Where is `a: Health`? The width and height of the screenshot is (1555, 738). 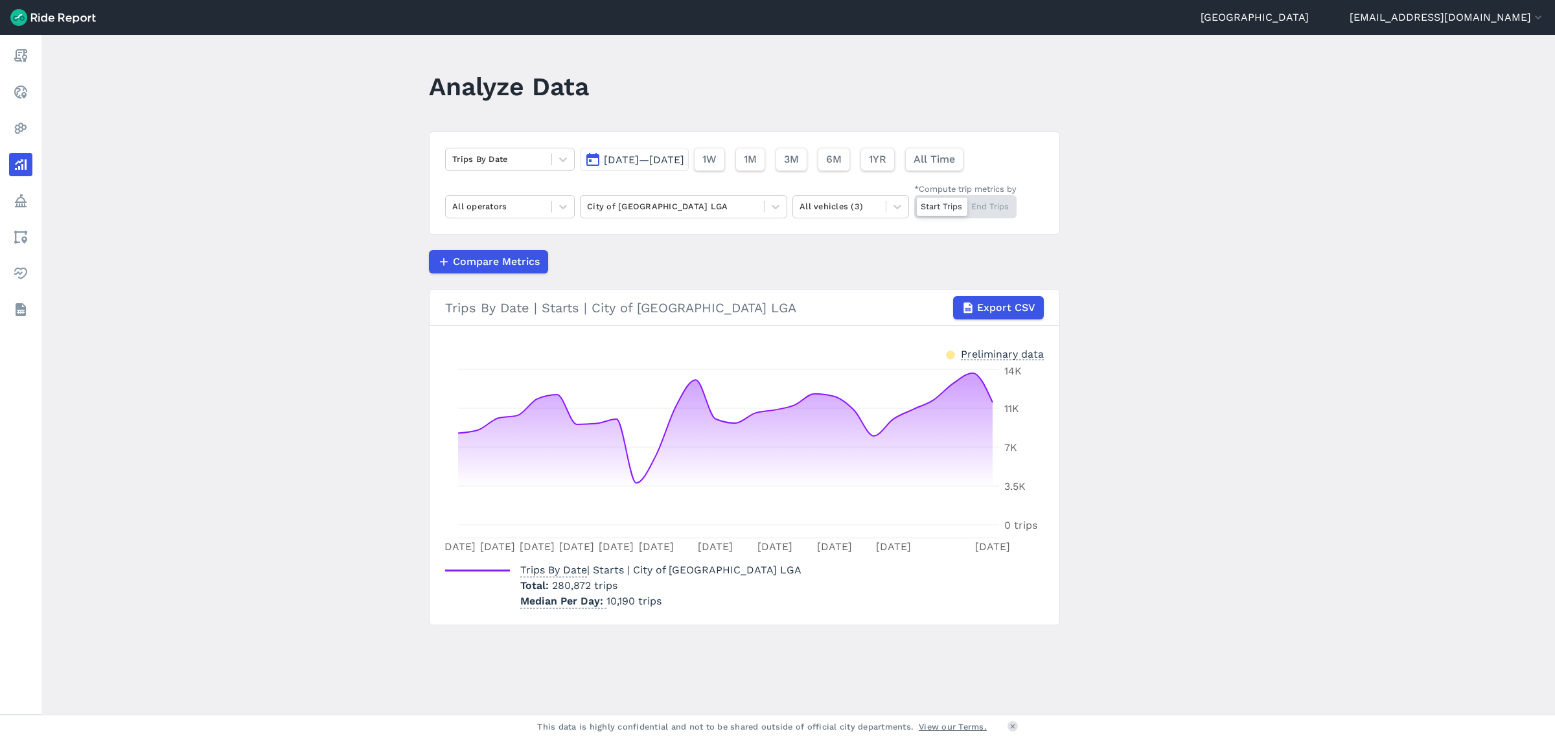
a: Health is located at coordinates (21, 273).